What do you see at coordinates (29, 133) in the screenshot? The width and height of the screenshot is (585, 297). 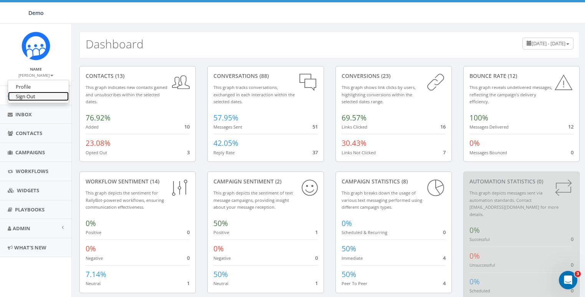 I see `span: Contacts` at bounding box center [29, 133].